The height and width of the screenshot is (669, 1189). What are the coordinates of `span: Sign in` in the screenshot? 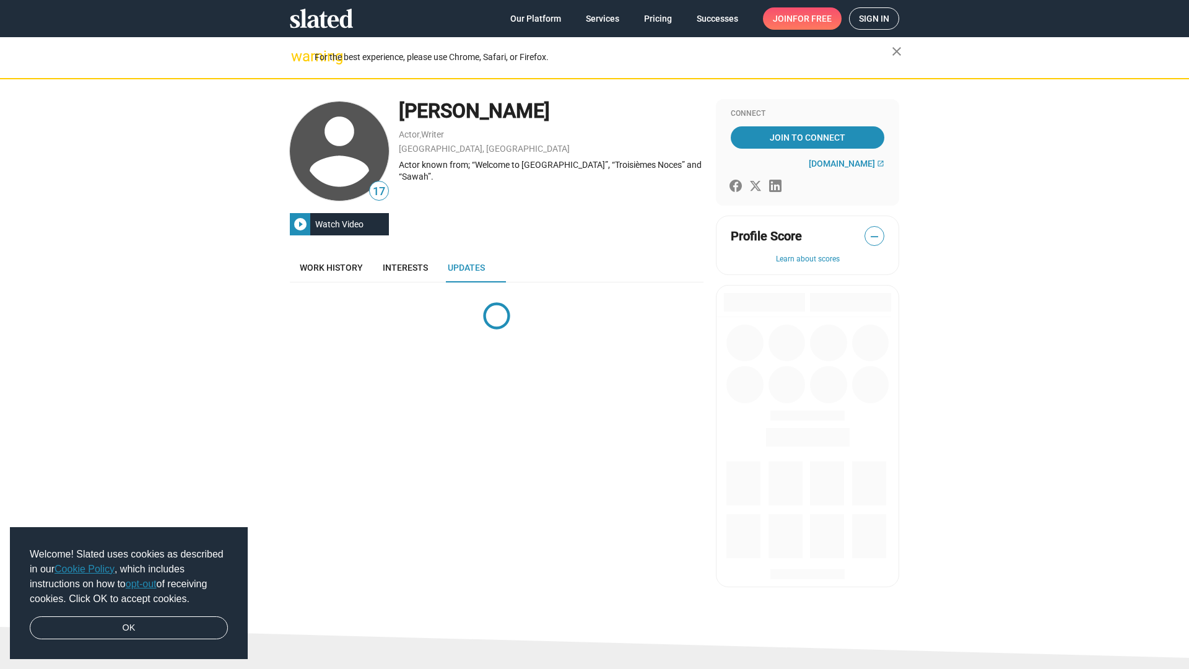 It's located at (874, 19).